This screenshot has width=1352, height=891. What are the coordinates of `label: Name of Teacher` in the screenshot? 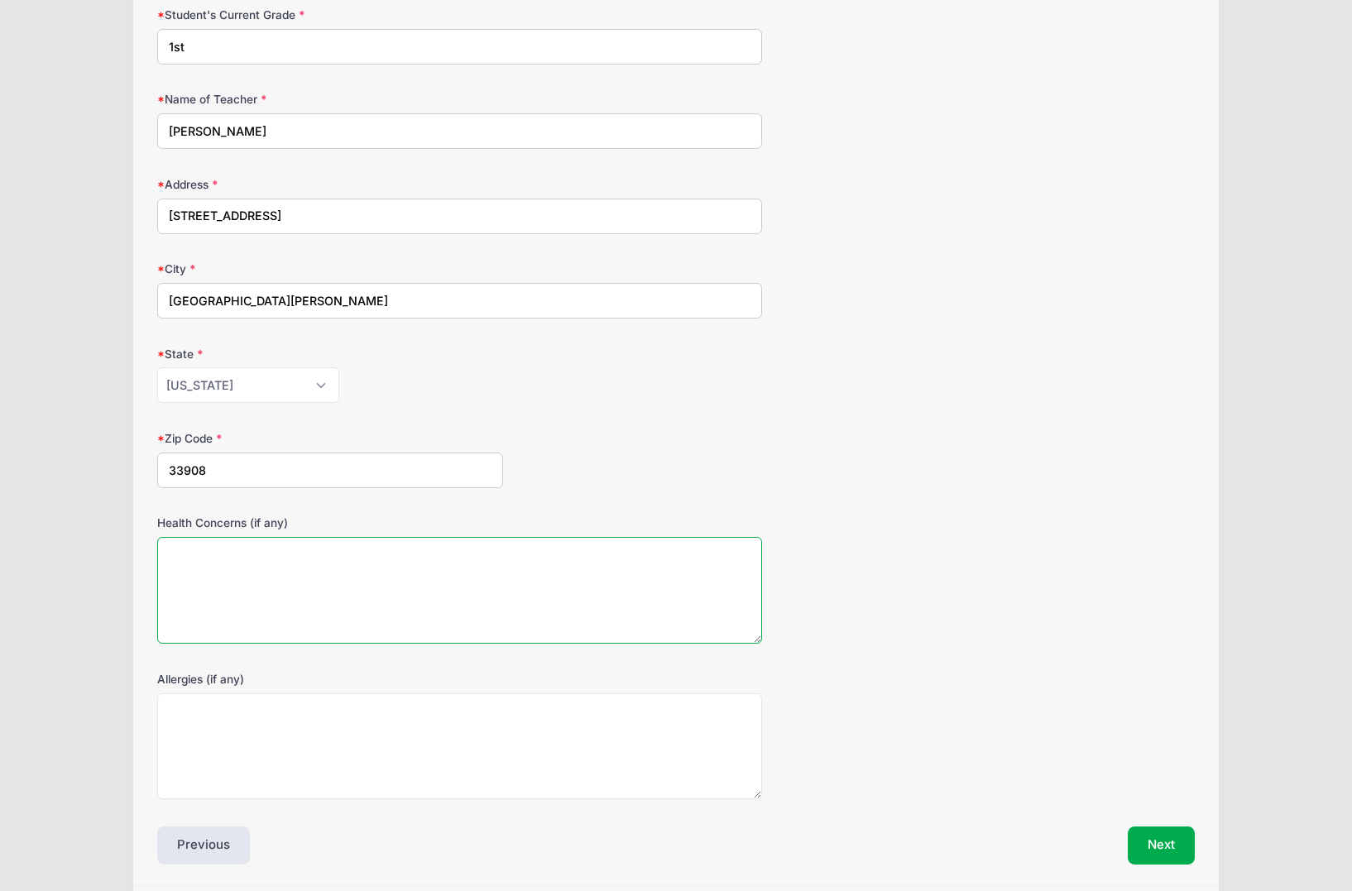 It's located at (330, 99).